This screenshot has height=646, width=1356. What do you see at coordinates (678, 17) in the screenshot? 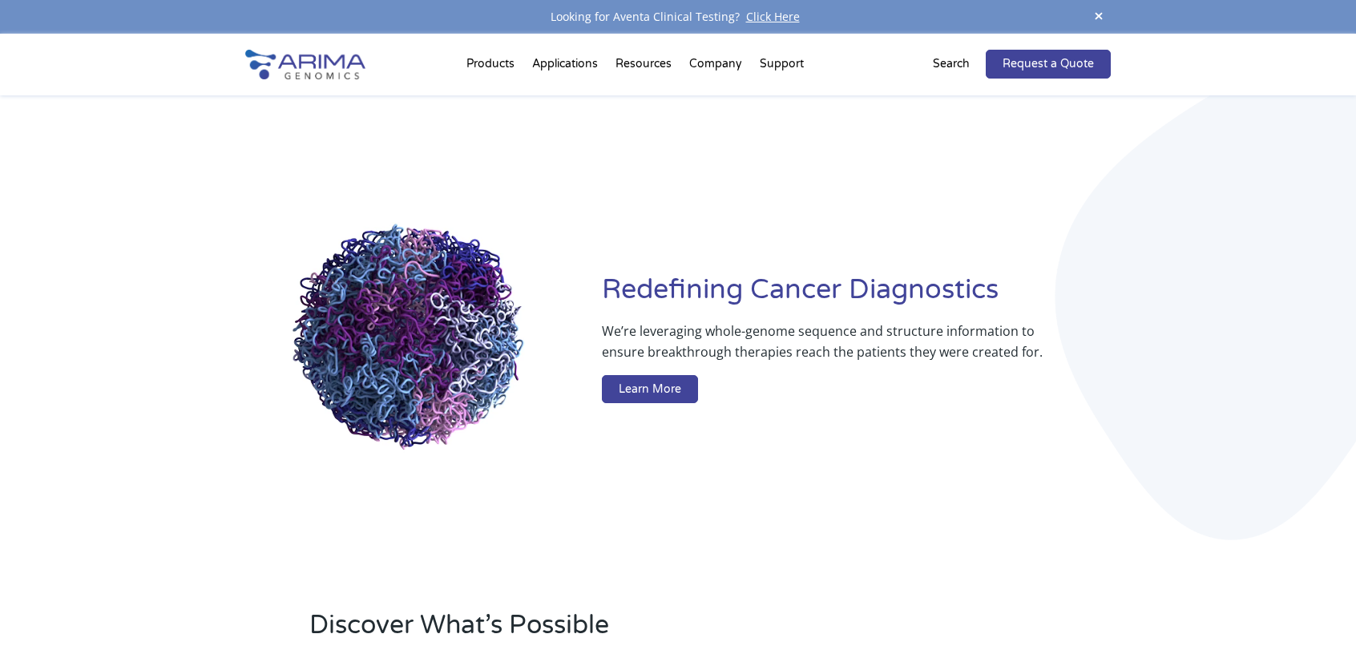
I see `div: Looking for Aventa Clinical Testing?` at bounding box center [678, 17].